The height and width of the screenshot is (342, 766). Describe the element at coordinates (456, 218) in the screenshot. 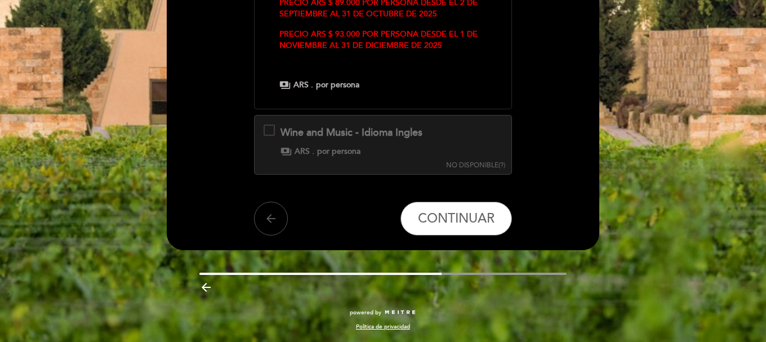

I see `button: CONTINUAR` at that location.